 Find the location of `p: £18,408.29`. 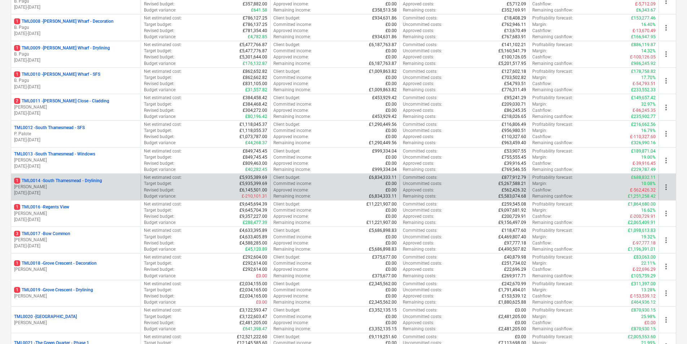

p: £18,408.29 is located at coordinates (515, 18).